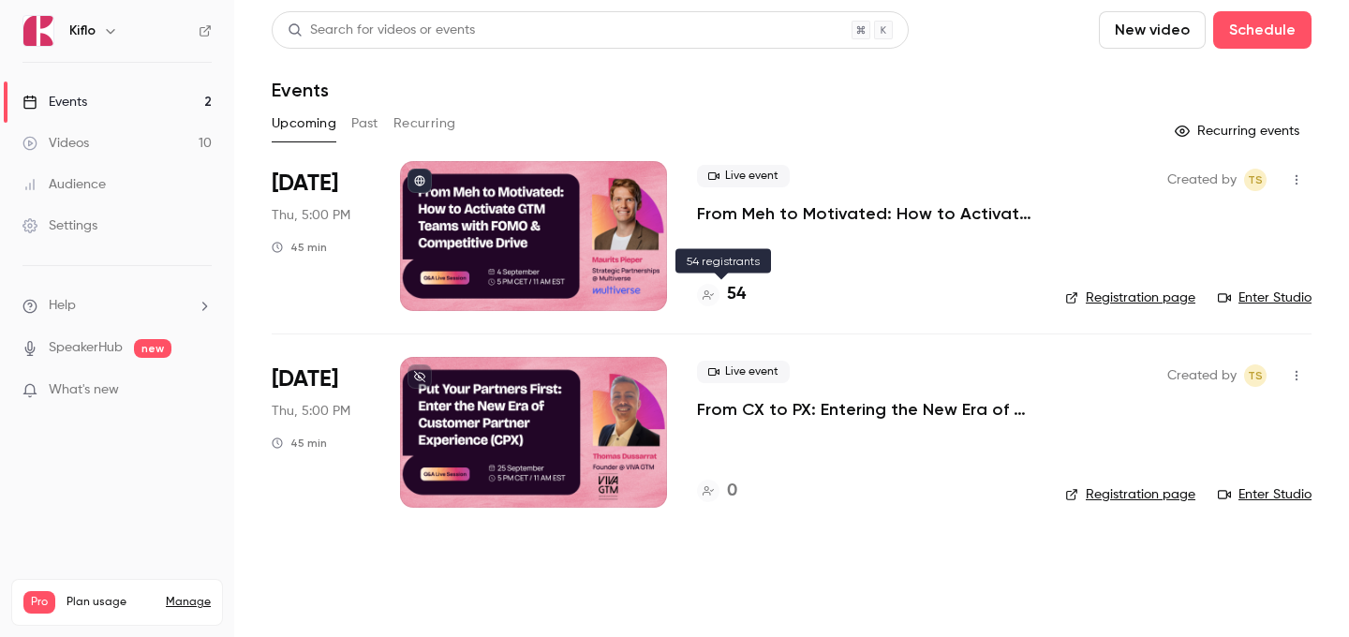  Describe the element at coordinates (364, 124) in the screenshot. I see `button: Past` at that location.